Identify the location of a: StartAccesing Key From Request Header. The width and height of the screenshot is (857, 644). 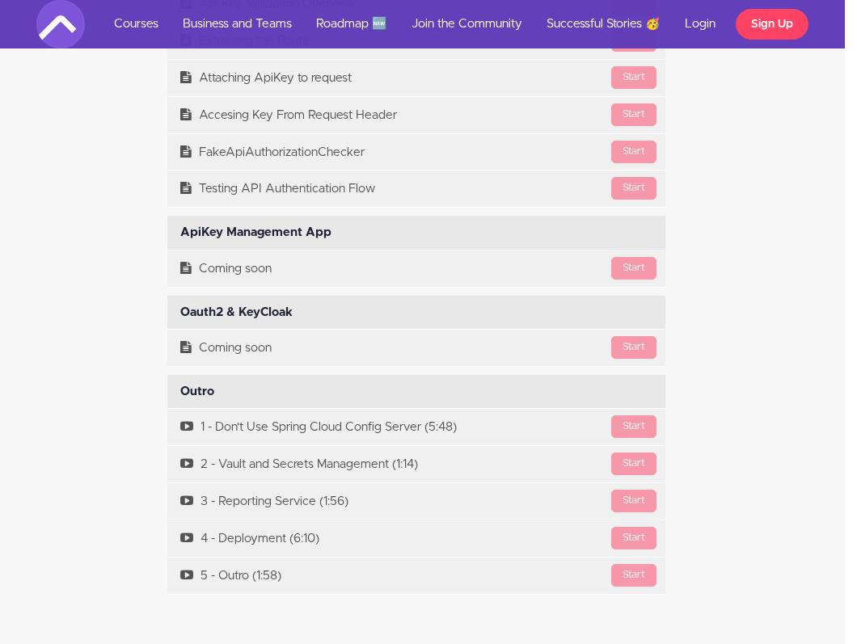
(416, 115).